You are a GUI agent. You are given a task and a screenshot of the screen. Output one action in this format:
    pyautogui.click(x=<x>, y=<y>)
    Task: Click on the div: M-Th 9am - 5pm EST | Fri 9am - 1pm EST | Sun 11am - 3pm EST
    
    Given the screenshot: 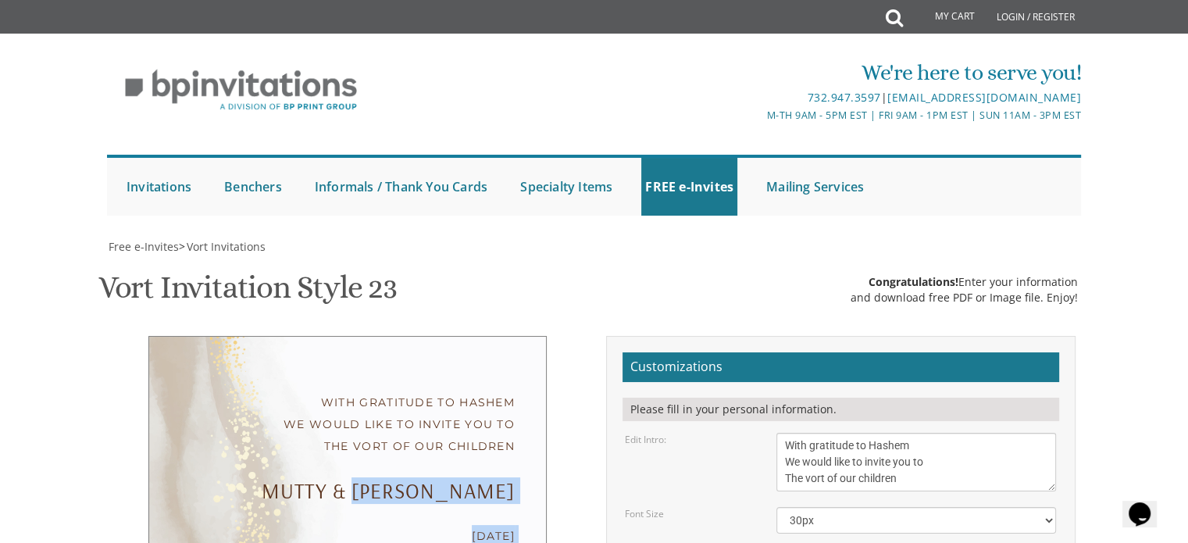 What is the action you would take?
    pyautogui.click(x=757, y=115)
    